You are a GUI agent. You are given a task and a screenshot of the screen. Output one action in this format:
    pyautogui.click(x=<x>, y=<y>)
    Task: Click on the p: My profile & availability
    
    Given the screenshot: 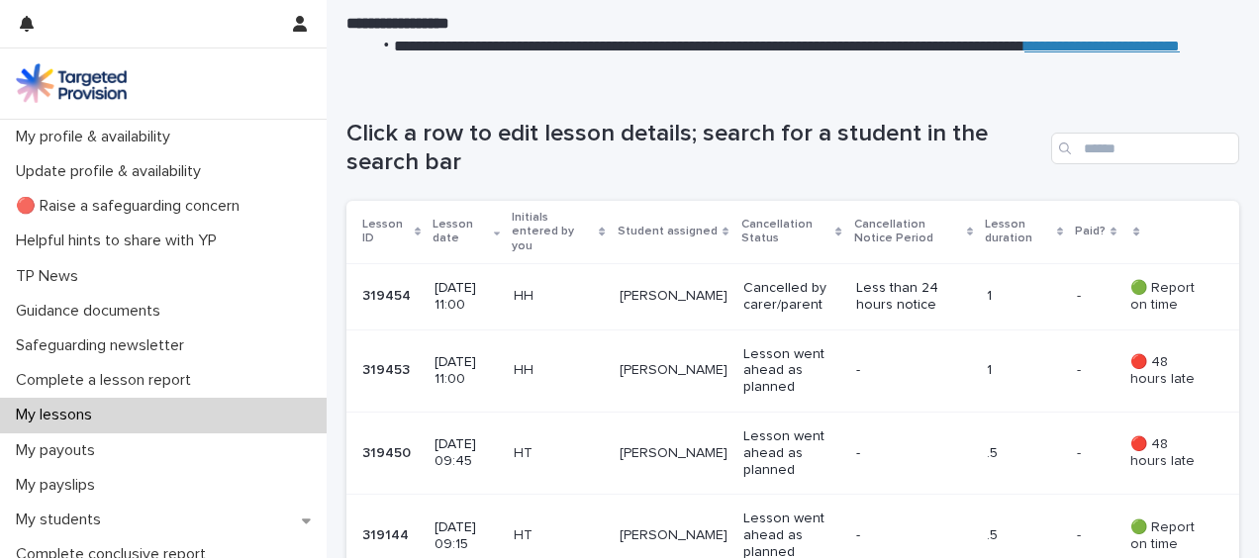 What is the action you would take?
    pyautogui.click(x=97, y=137)
    